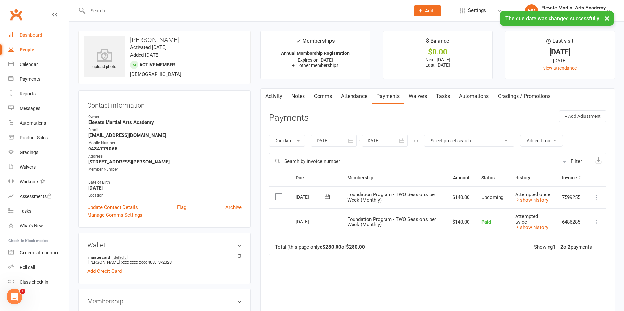 Image resolution: width=624 pixels, height=311 pixels. I want to click on div: The due date was changed successfully, so click(557, 18).